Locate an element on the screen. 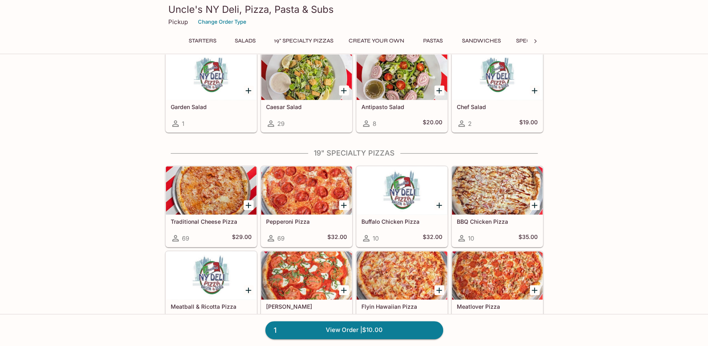 Image resolution: width=708 pixels, height=346 pixels. h5: $19.00 is located at coordinates (528, 123).